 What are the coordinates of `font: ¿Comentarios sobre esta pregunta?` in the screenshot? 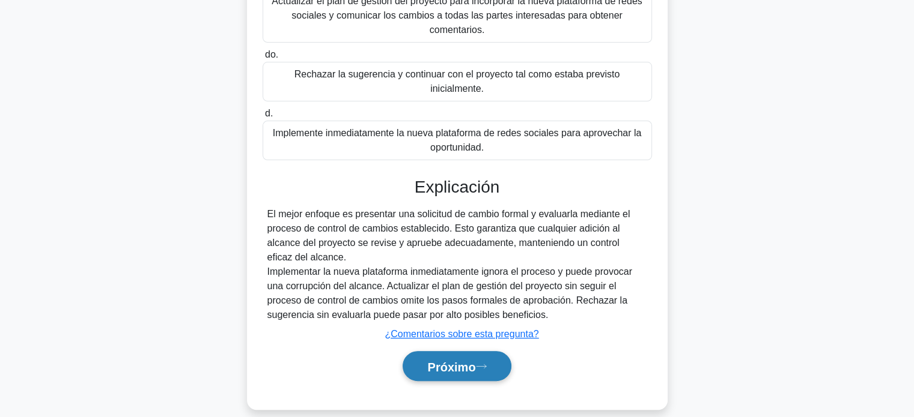 It's located at (461, 334).